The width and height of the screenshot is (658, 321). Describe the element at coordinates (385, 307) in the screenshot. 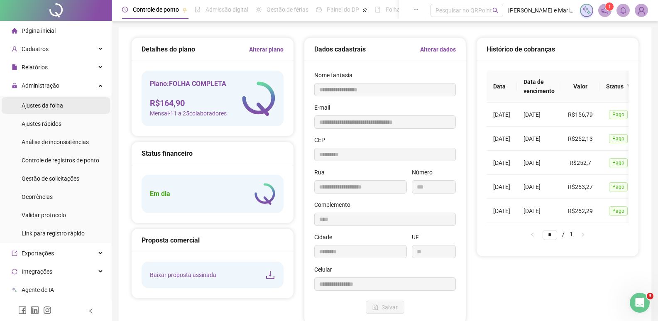

I see `button: Salvar` at that location.